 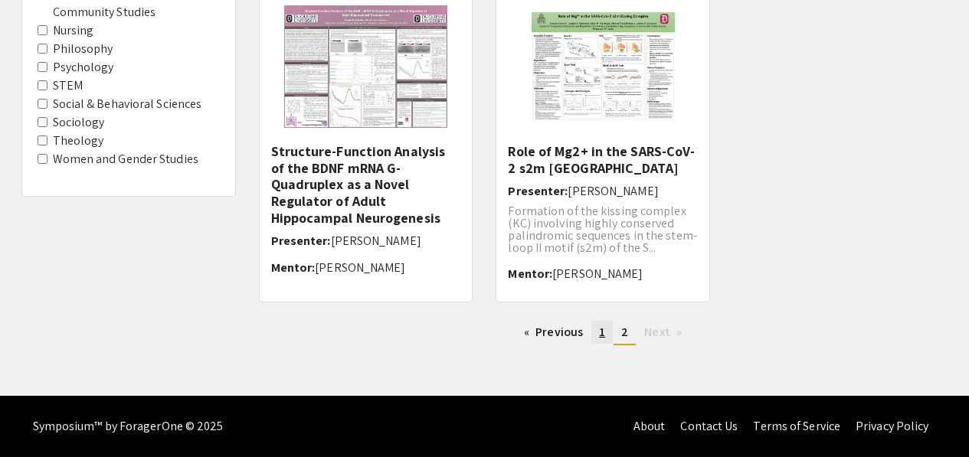 I want to click on a: Terms of Service, so click(x=797, y=426).